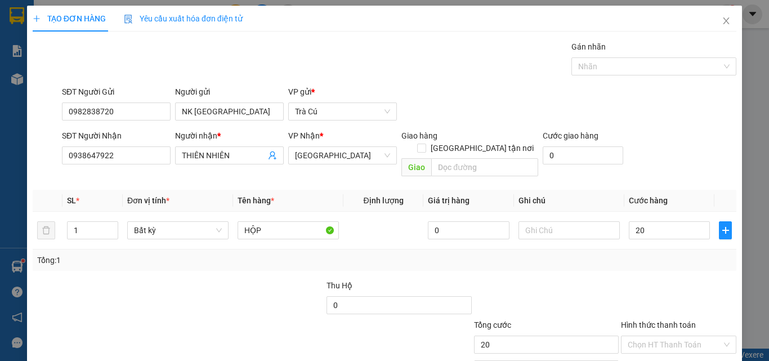  What do you see at coordinates (116, 92) in the screenshot?
I see `div: SĐT Người Gửi` at bounding box center [116, 92].